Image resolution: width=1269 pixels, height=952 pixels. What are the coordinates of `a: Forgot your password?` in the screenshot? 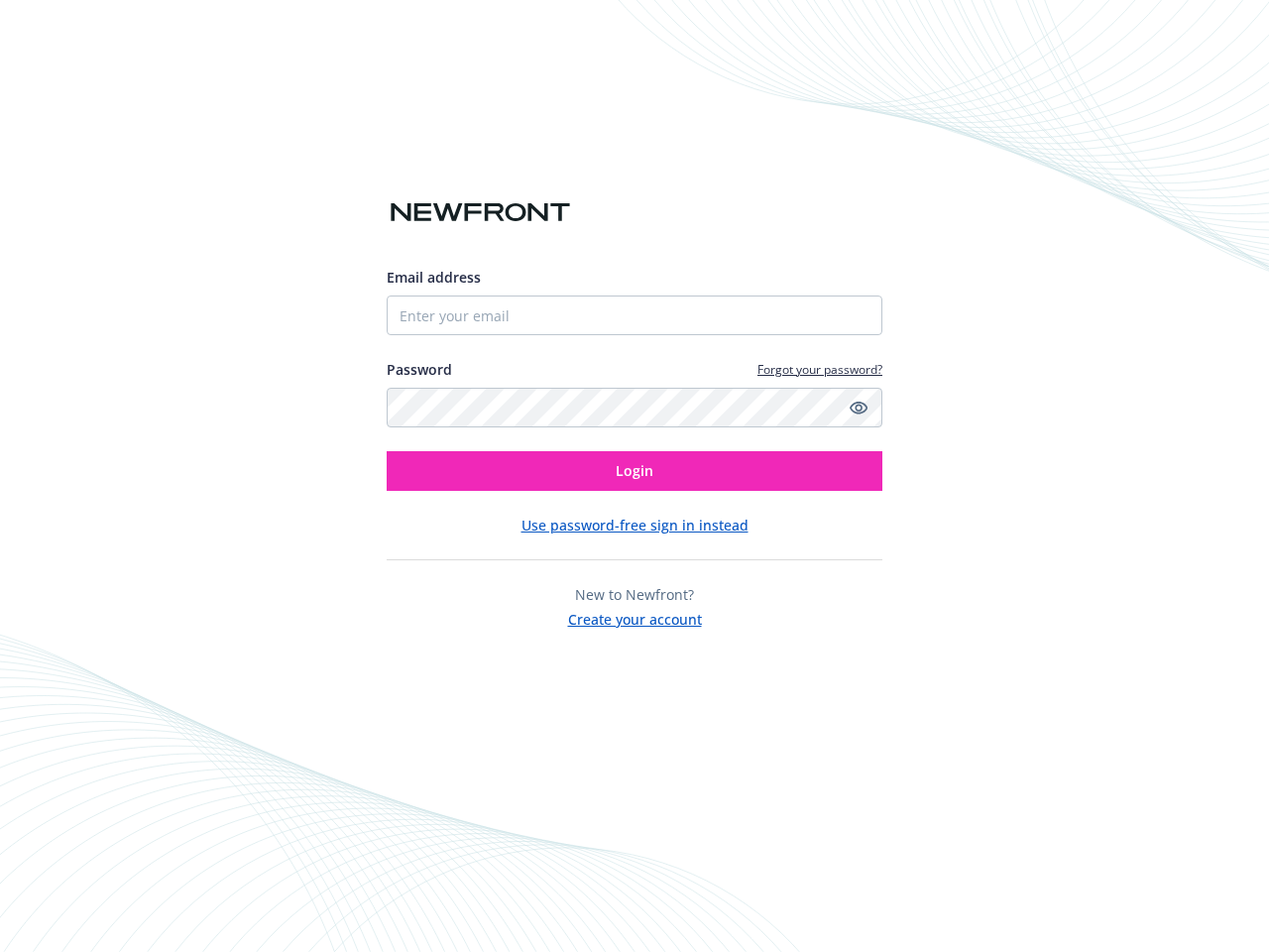 It's located at (820, 369).